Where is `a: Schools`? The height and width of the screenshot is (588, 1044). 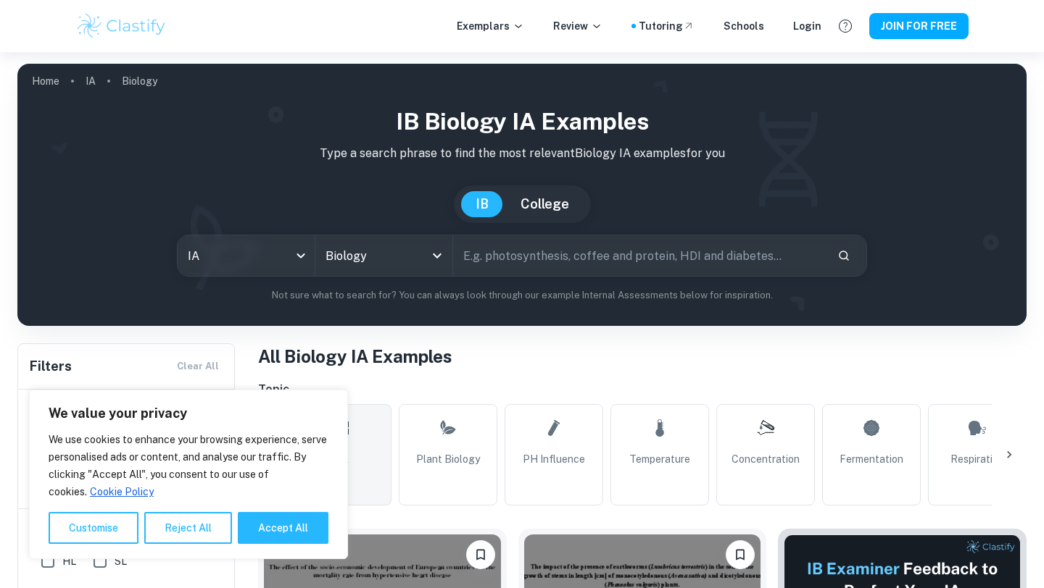
a: Schools is located at coordinates (744, 26).